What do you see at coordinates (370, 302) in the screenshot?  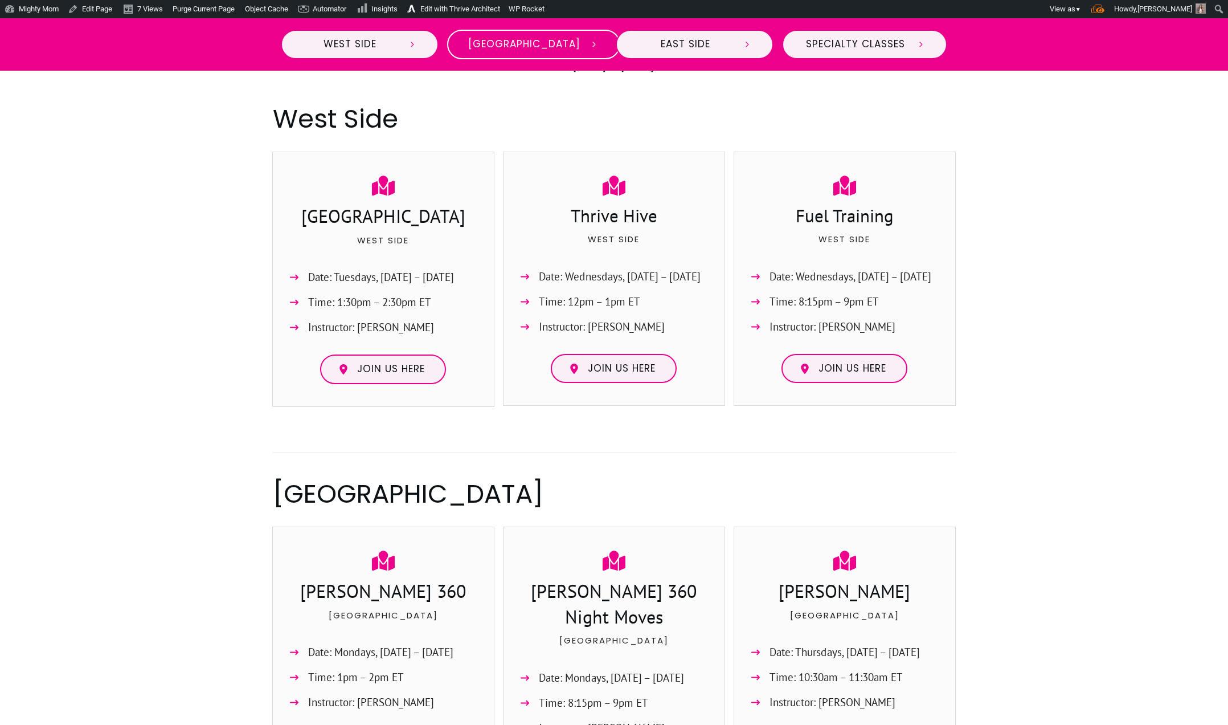 I see `span: Time: 1:30pm – 2:30pm ET` at bounding box center [370, 302].